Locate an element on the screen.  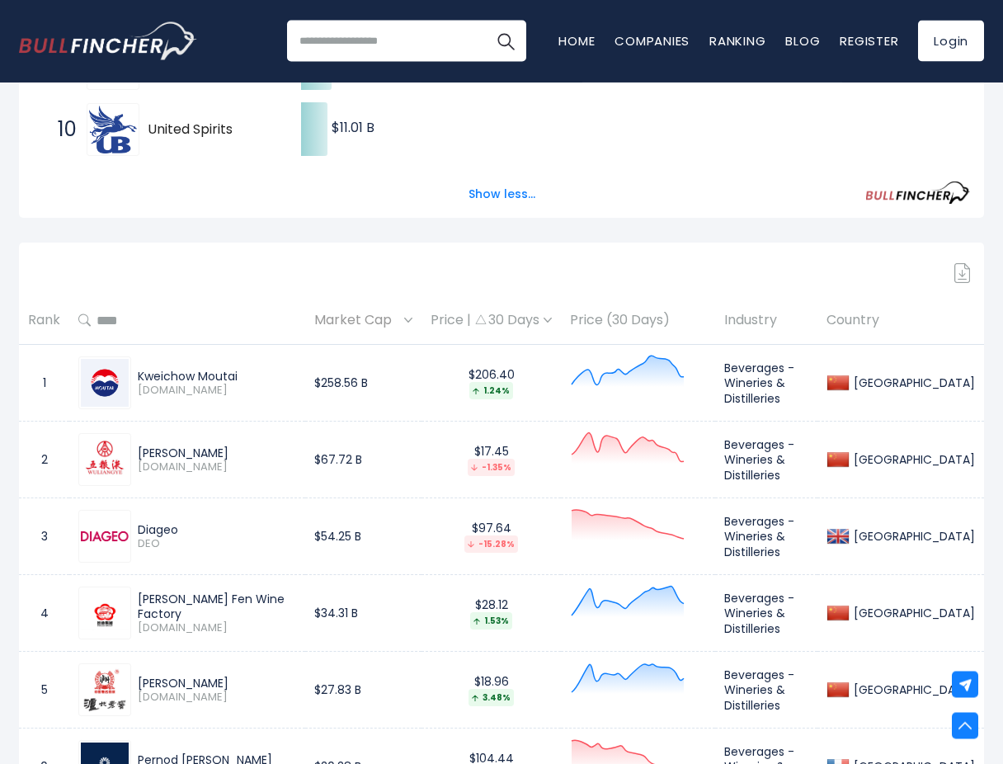
td: 2 is located at coordinates (44, 460).